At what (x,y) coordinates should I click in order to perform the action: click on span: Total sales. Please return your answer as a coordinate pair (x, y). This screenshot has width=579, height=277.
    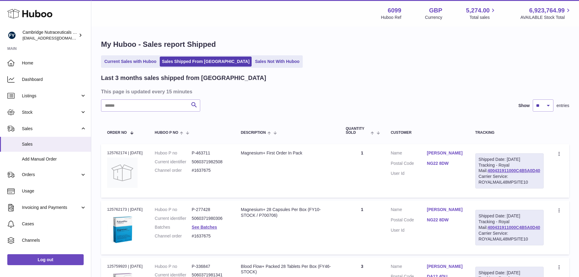
    Looking at the image, I should click on (483, 17).